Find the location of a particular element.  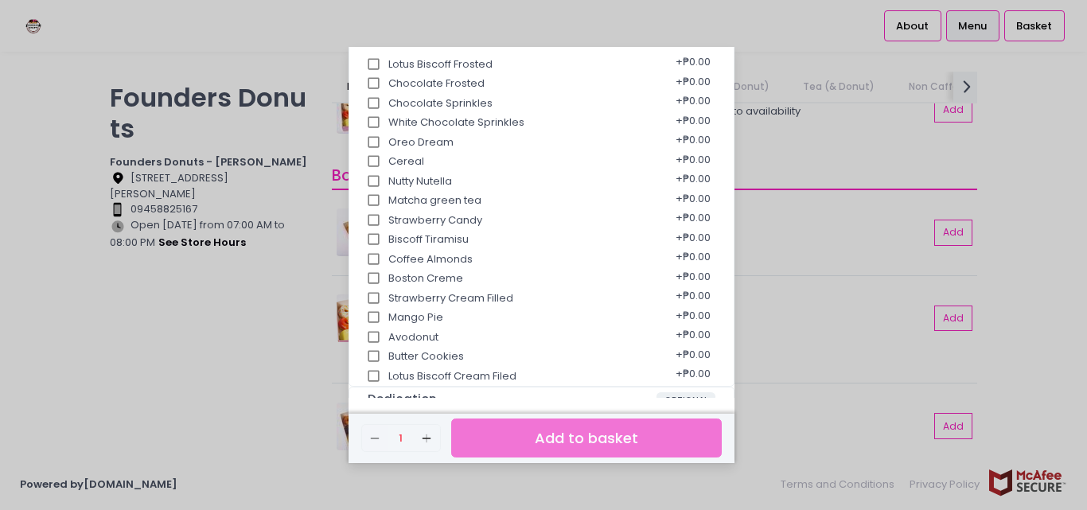

button: Add to basket is located at coordinates (586, 438).